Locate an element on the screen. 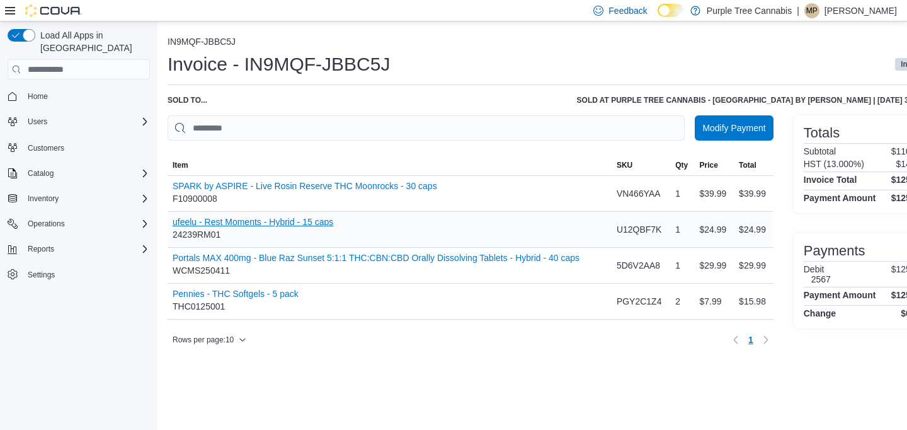 The image size is (907, 430). div: WCMS250411 is located at coordinates (376, 265).